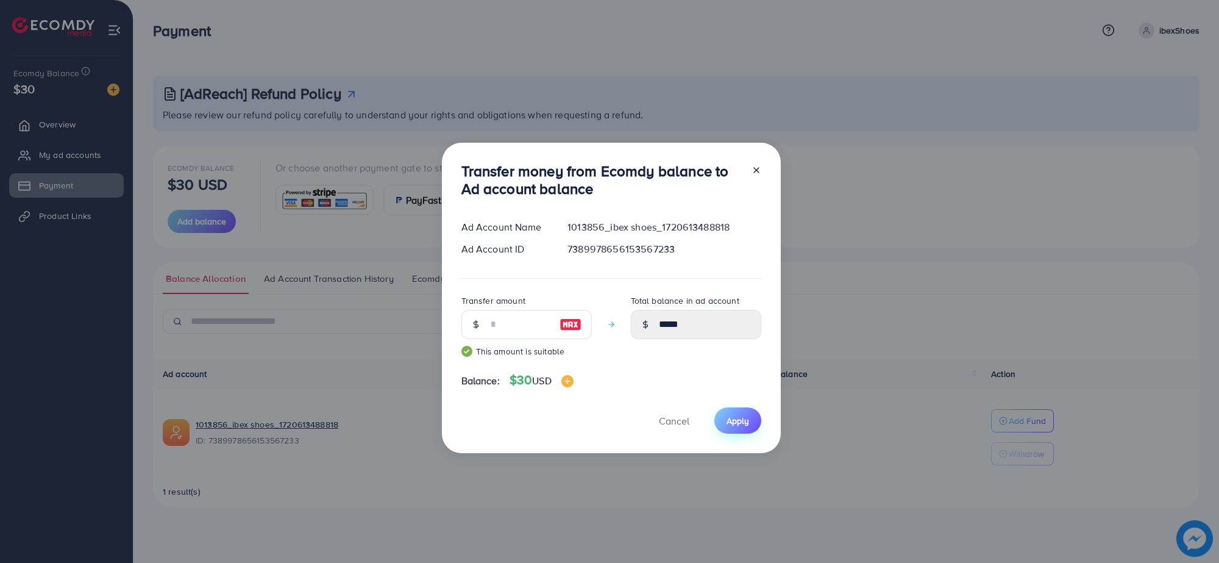 The height and width of the screenshot is (563, 1219). What do you see at coordinates (505, 249) in the screenshot?
I see `div: Ad Account ID` at bounding box center [505, 249].